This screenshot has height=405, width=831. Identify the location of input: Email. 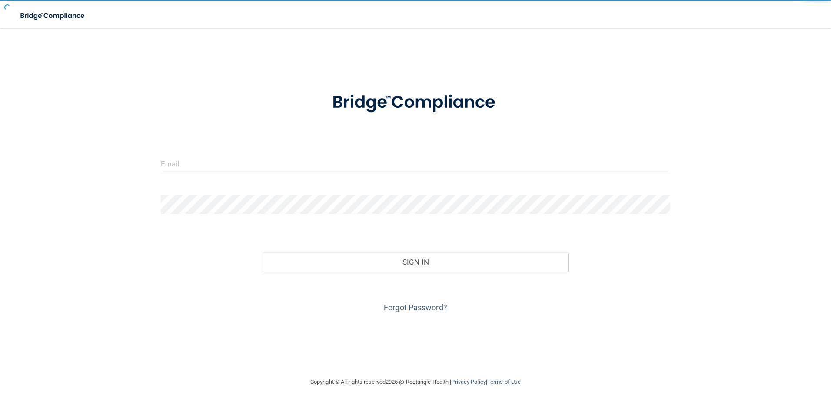
(416, 163).